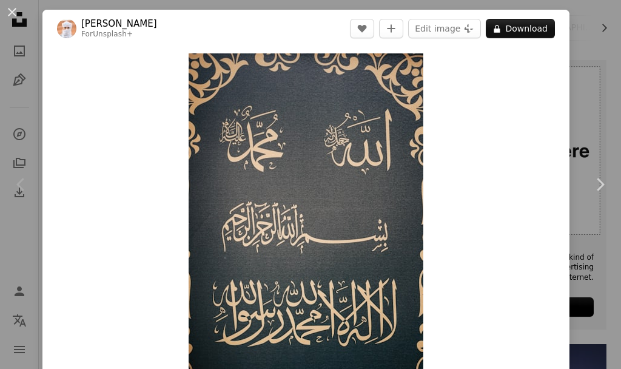  Describe the element at coordinates (113, 34) in the screenshot. I see `a: Unsplash+` at that location.